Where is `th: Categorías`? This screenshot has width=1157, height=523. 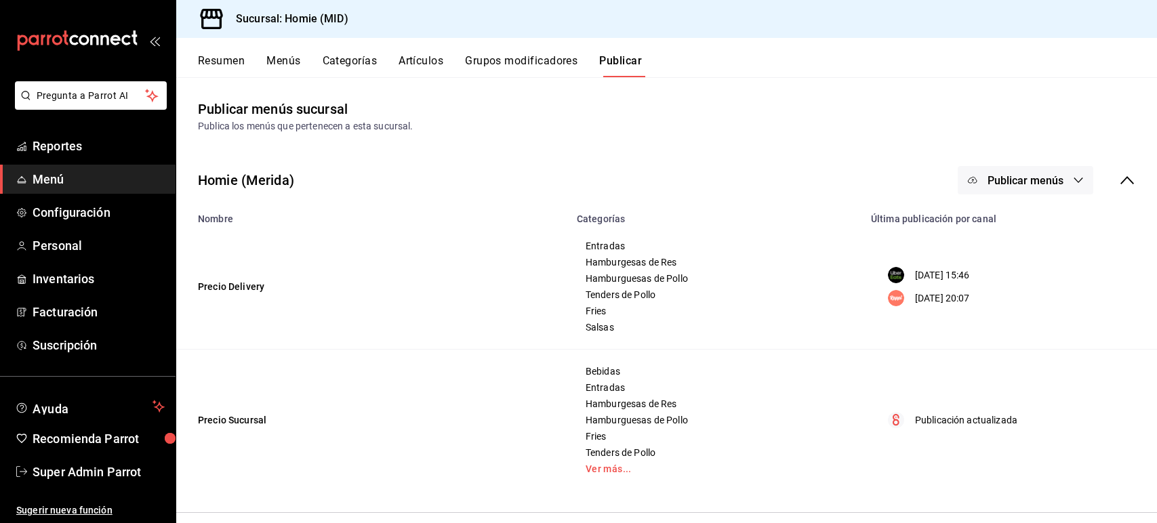
th: Categorías is located at coordinates (716, 215).